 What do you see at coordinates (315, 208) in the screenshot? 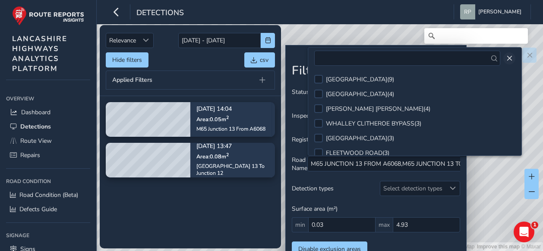
I see `span: Surface area (m²)` at bounding box center [315, 208].